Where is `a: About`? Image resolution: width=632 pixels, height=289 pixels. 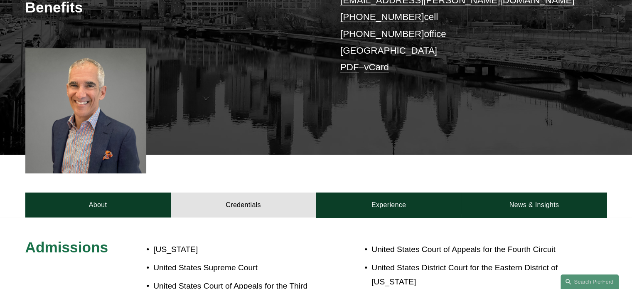 a: About is located at coordinates (98, 205).